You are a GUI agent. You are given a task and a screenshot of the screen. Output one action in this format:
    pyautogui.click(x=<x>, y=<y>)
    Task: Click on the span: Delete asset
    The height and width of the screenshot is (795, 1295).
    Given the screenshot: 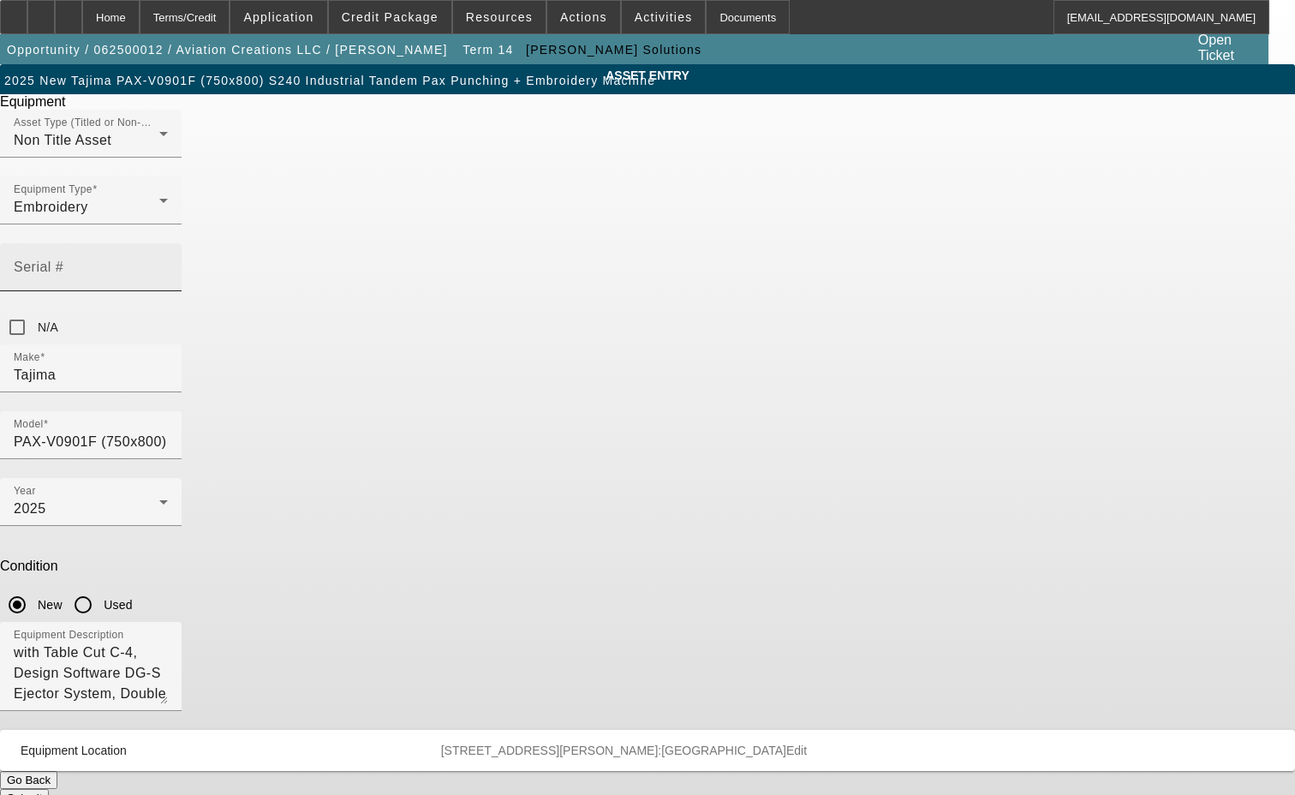 What is the action you would take?
    pyautogui.click(x=1253, y=15)
    